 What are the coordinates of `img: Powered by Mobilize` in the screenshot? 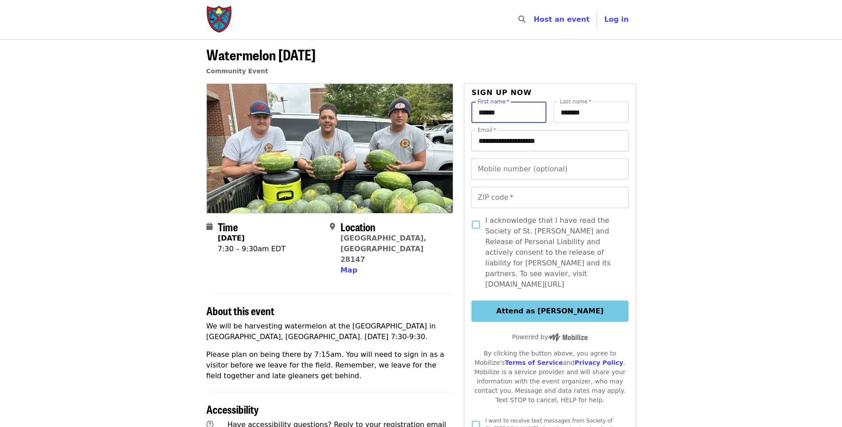 It's located at (568, 337).